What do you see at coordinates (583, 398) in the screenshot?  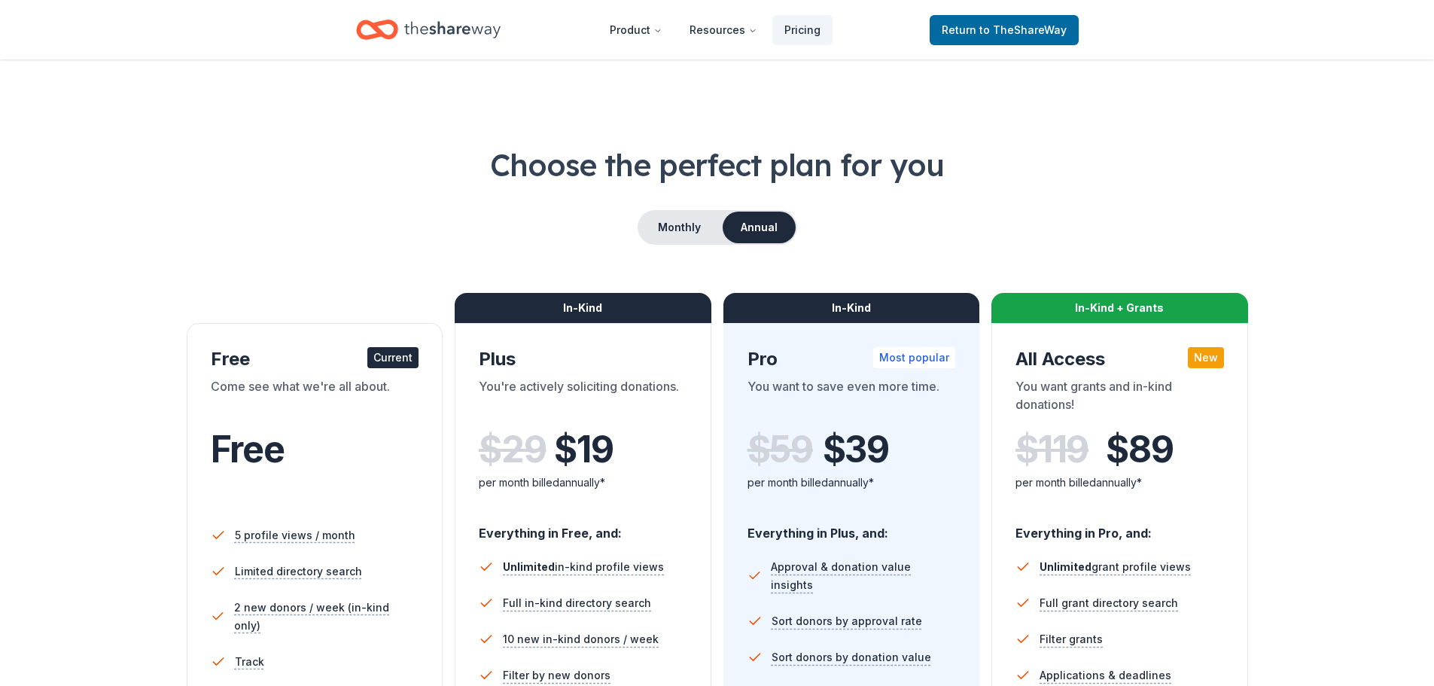 I see `div: You're actively soliciting donations.` at bounding box center [583, 398].